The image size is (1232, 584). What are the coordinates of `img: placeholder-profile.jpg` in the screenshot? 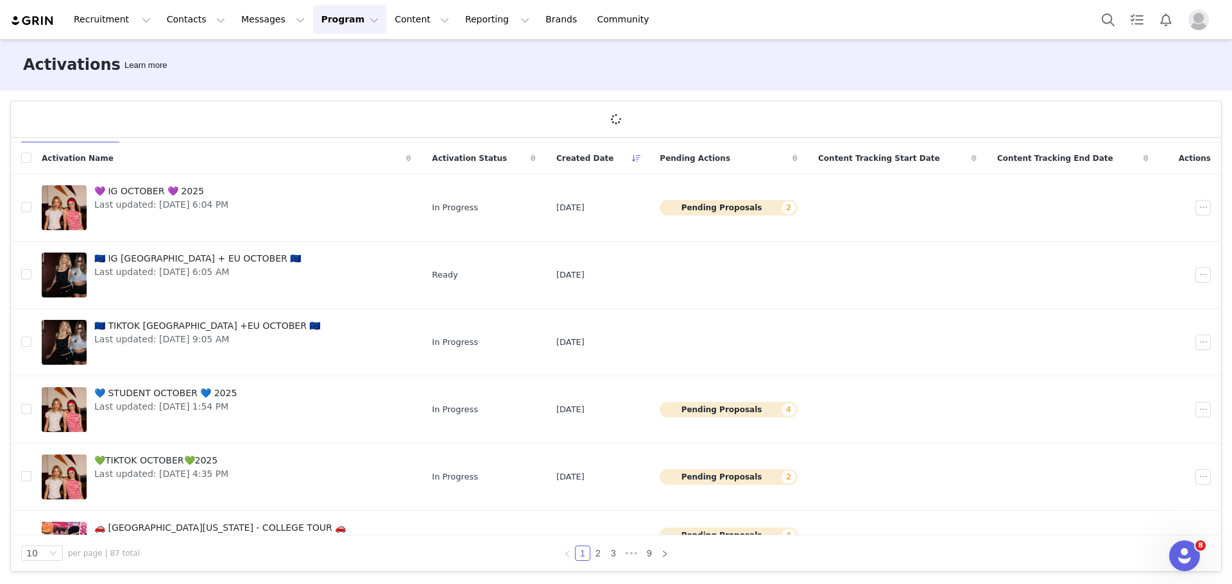 It's located at (1198, 20).